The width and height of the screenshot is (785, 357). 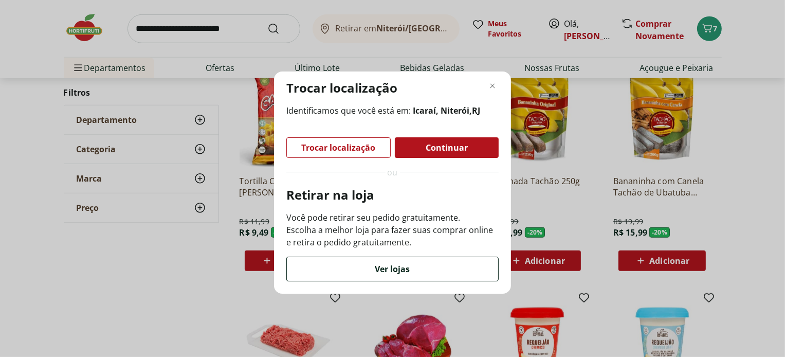 I want to click on button: Trocar localização, so click(x=338, y=148).